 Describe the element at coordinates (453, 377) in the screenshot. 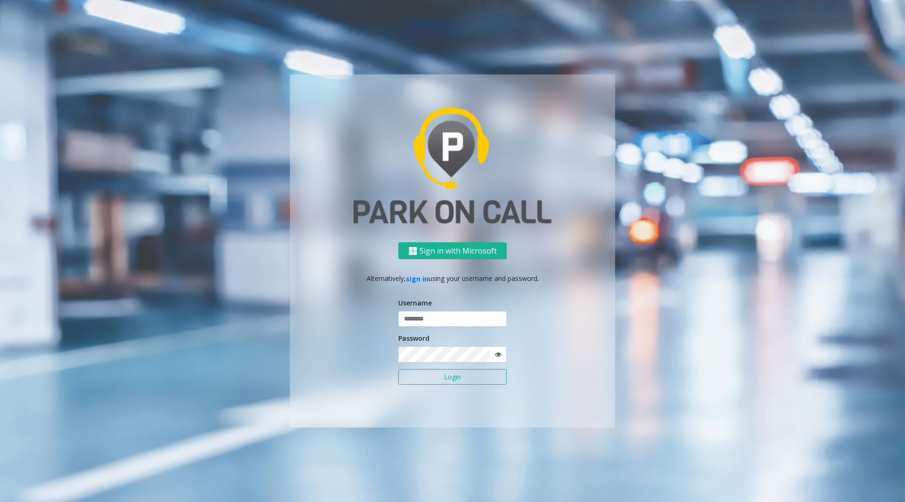

I see `button: Login` at that location.